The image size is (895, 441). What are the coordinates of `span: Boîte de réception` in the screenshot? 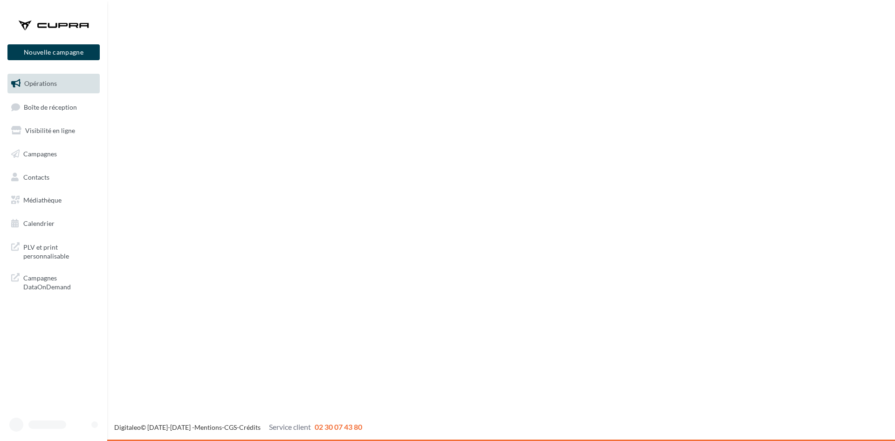 It's located at (50, 106).